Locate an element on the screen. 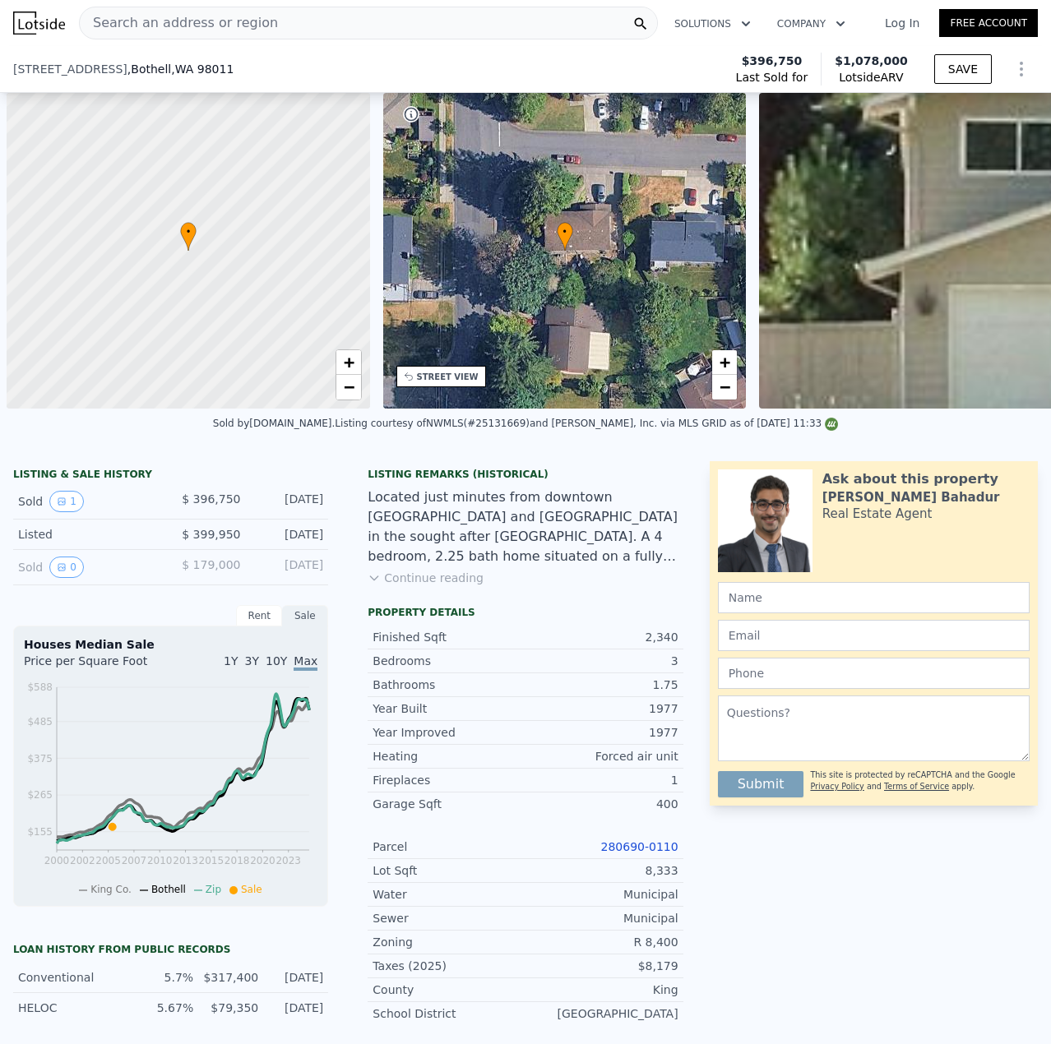 The height and width of the screenshot is (1044, 1051). tspan: $265 is located at coordinates (39, 795).